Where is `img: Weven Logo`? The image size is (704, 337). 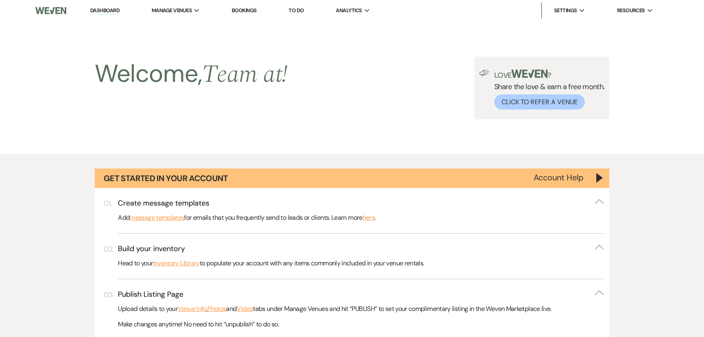
img: Weven Logo is located at coordinates (51, 11).